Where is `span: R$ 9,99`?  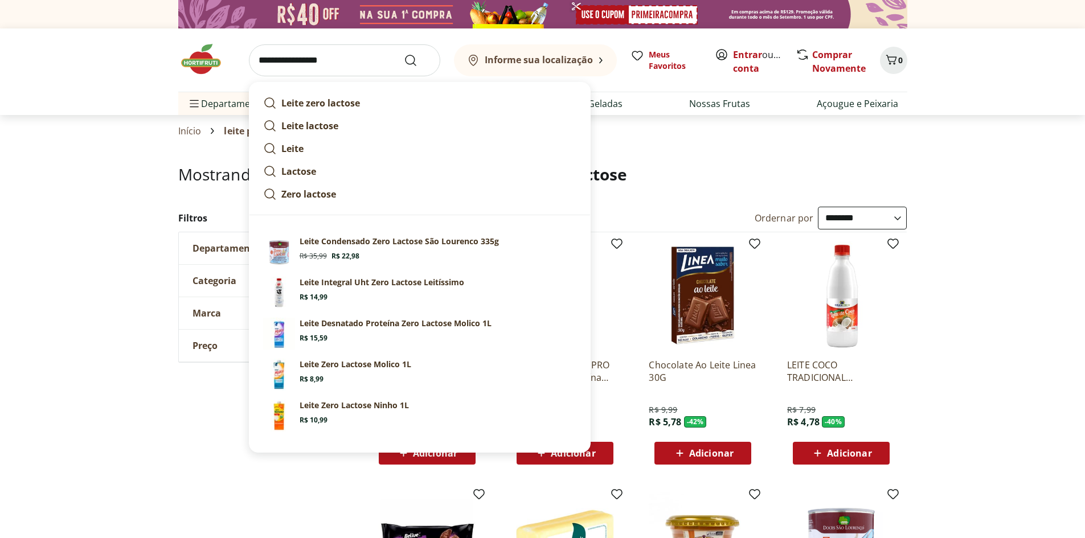
span: R$ 9,99 is located at coordinates (663, 410).